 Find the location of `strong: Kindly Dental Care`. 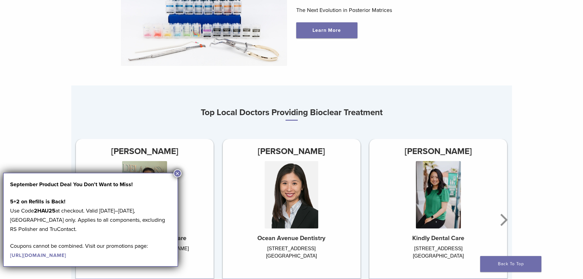

strong: Kindly Dental Care is located at coordinates (438, 238).